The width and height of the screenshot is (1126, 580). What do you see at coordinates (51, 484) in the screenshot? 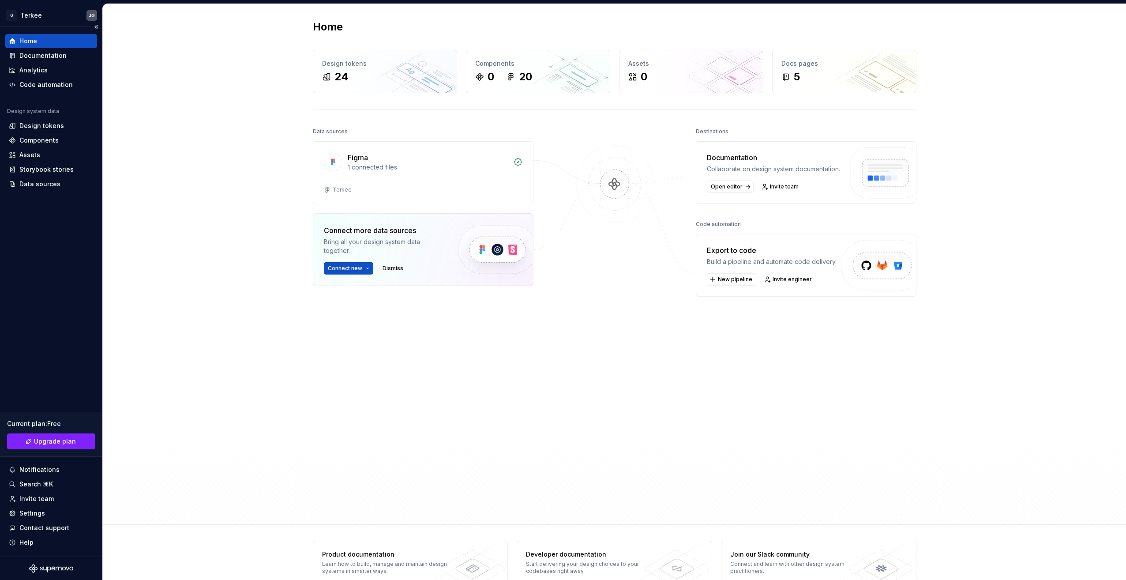
I see `button: Search ⌘K` at bounding box center [51, 484].